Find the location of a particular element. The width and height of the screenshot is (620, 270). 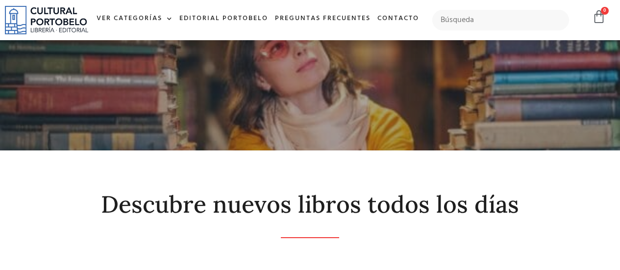

span: 0 is located at coordinates (604, 11).